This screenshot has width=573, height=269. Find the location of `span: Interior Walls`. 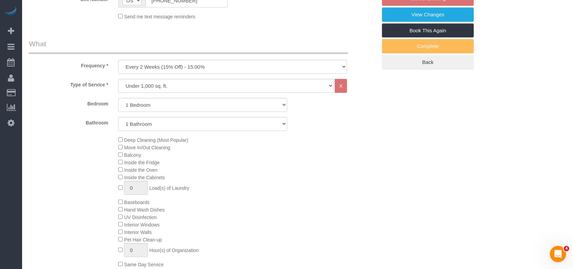

span: Interior Walls is located at coordinates (138, 232).